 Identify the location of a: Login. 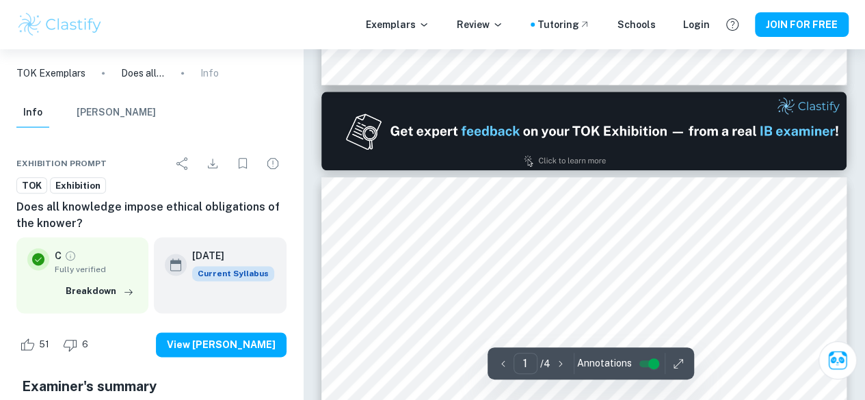
(696, 25).